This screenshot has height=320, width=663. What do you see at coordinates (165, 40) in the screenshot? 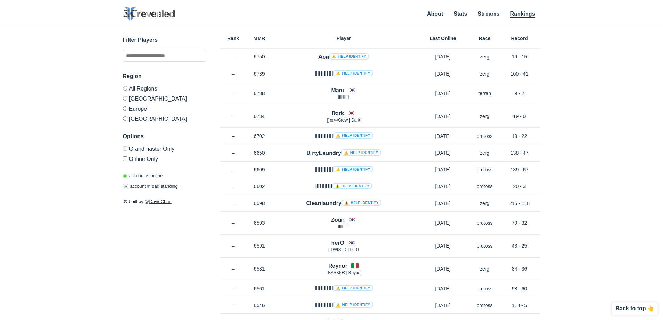
I see `h3: Filter Players` at bounding box center [165, 40].